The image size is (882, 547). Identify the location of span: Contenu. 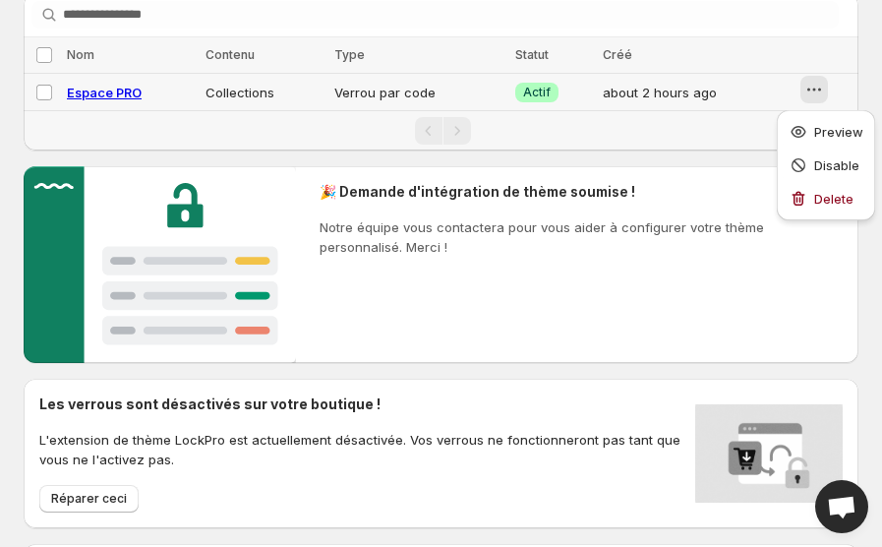
(230, 54).